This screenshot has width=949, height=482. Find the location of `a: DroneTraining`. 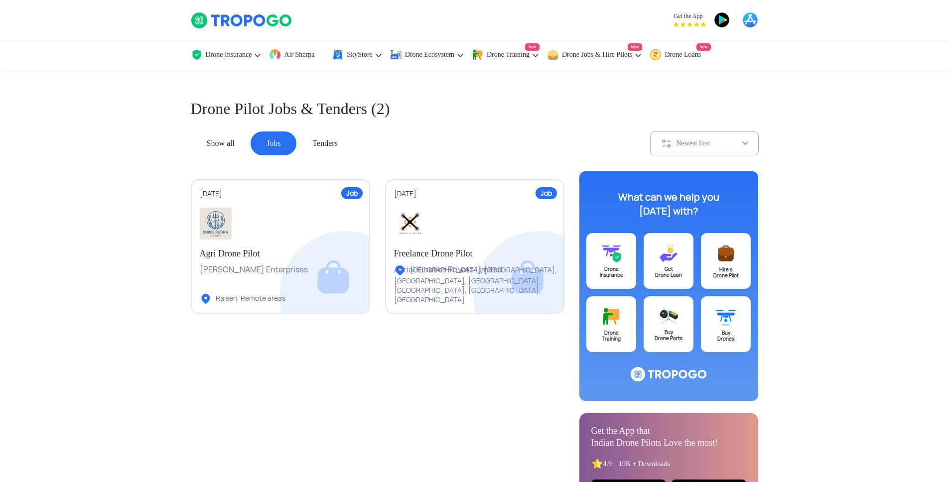

a: DroneTraining is located at coordinates (612, 324).